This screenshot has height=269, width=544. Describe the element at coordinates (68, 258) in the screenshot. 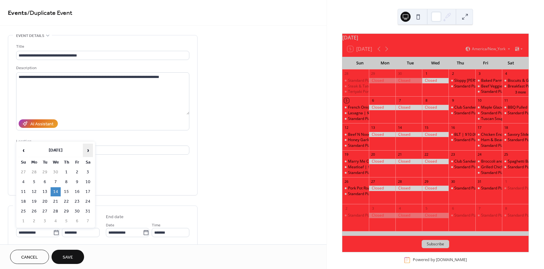

I see `span: Save` at that location.